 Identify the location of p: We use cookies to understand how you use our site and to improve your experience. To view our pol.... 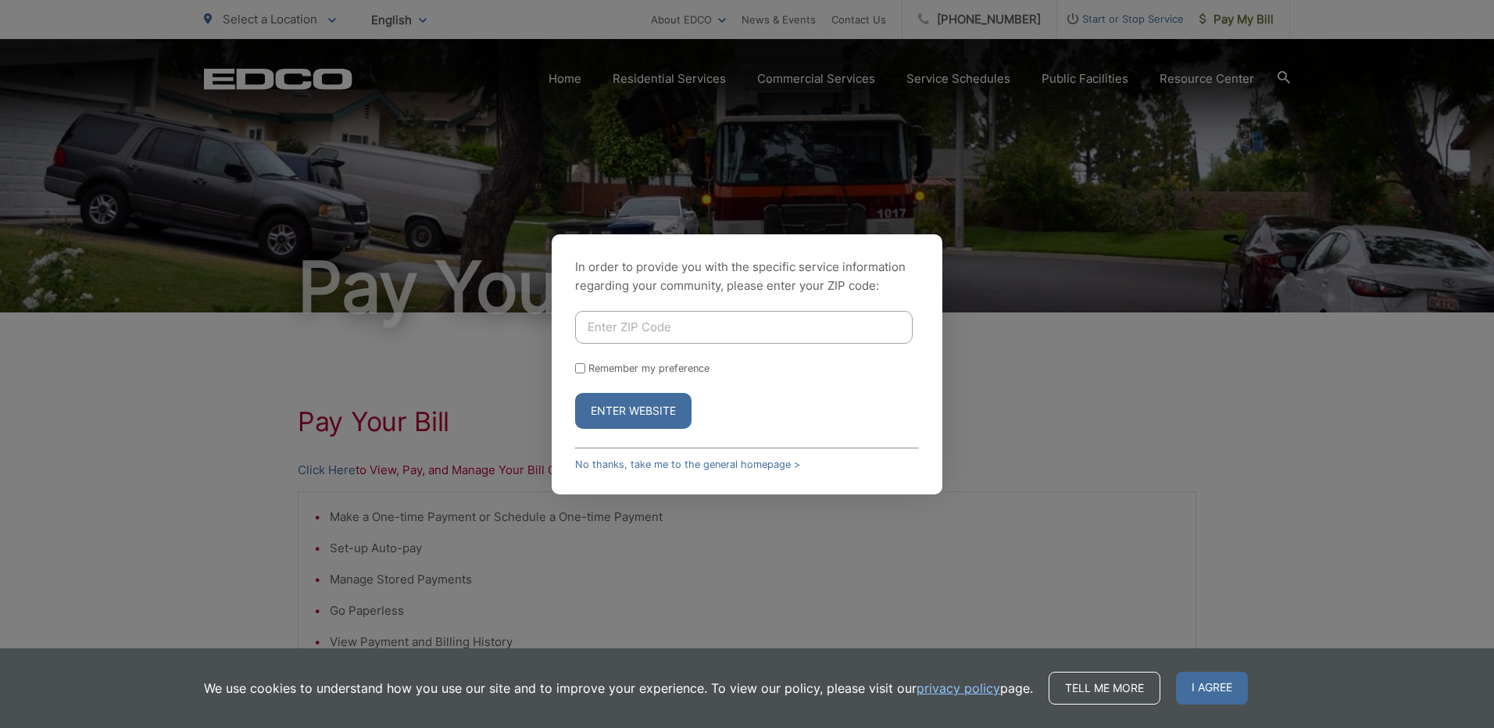
(618, 688).